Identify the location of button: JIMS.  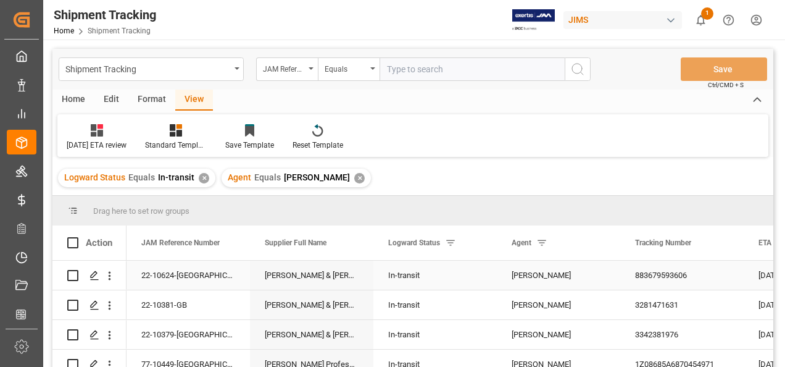
(625, 20).